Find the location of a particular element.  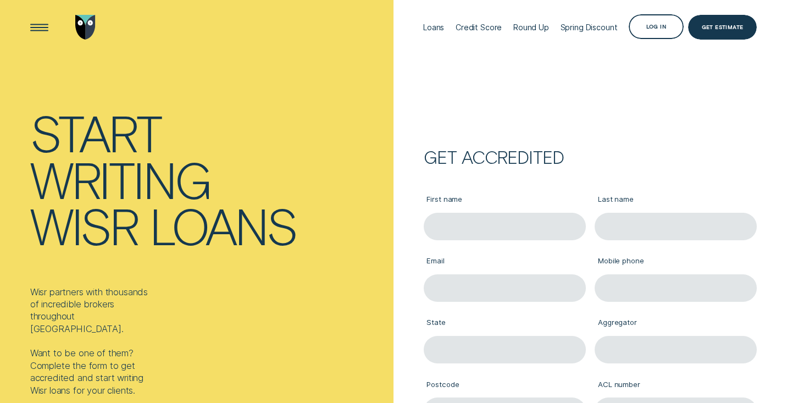

div: loans is located at coordinates (223, 225).